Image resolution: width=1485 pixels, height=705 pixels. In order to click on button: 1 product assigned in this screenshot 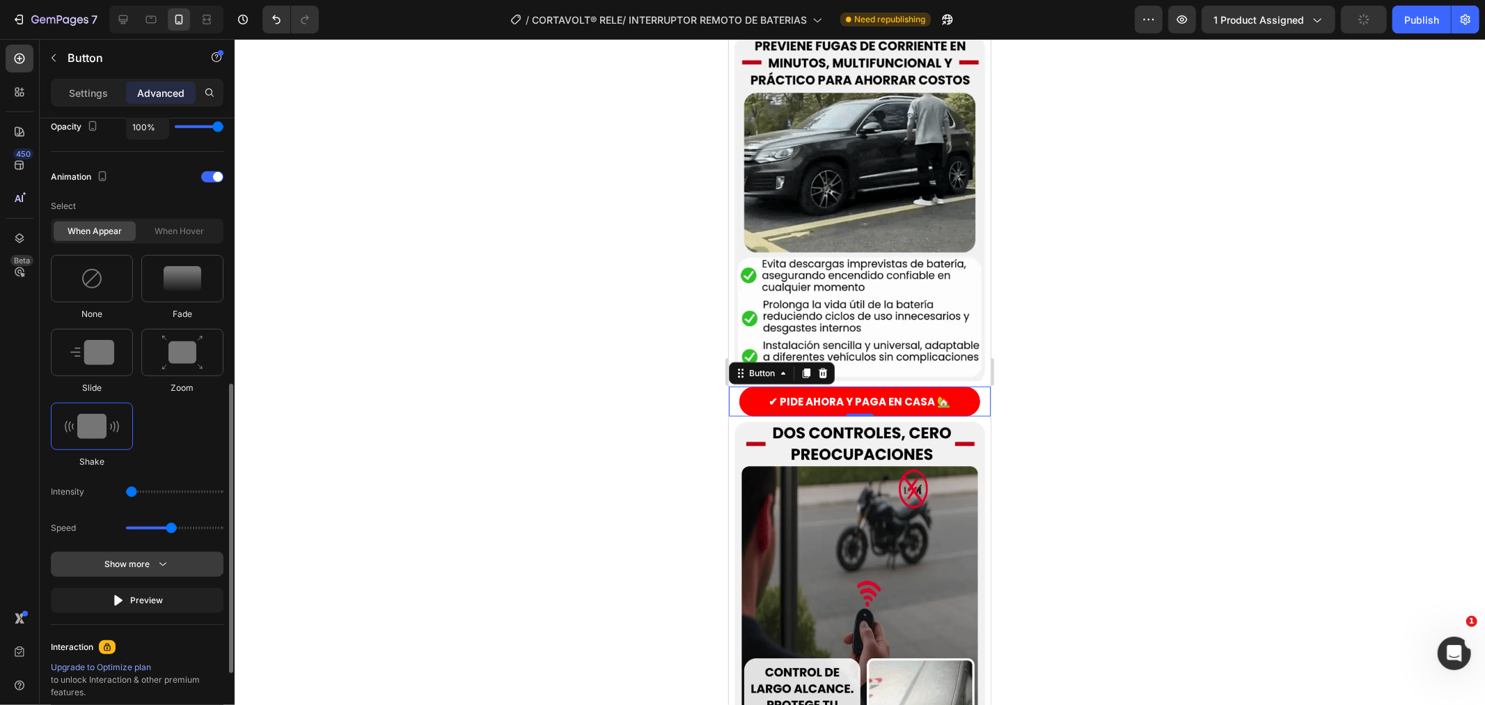, I will do `click(1269, 19)`.